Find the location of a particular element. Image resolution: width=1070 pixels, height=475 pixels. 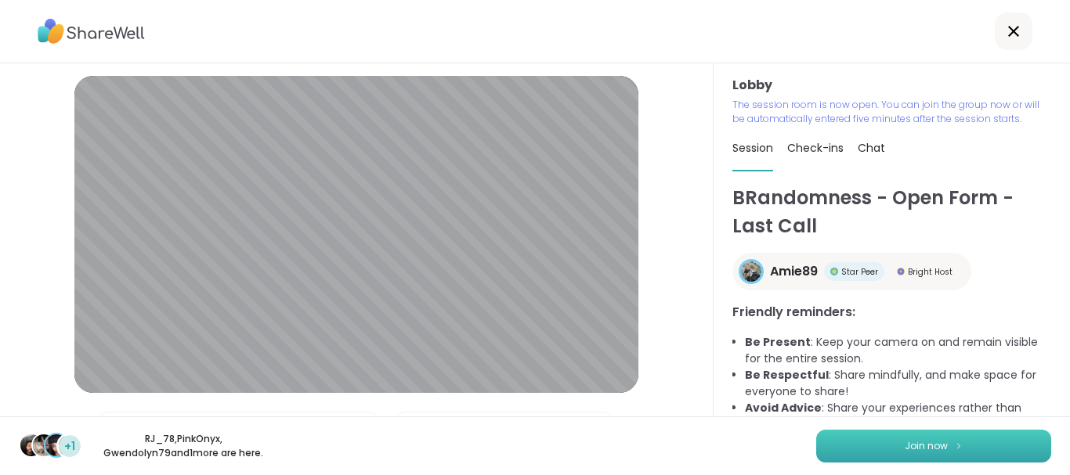

img: Star Peer is located at coordinates (834, 272).